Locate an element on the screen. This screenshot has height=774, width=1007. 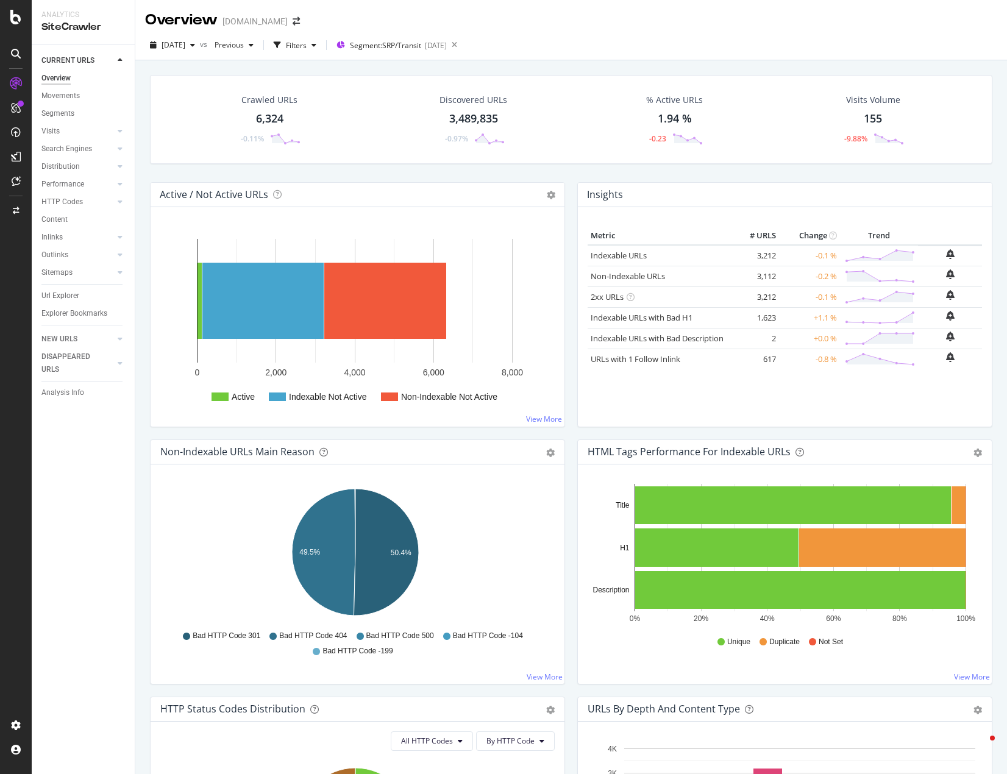
text: Title is located at coordinates (622, 505).